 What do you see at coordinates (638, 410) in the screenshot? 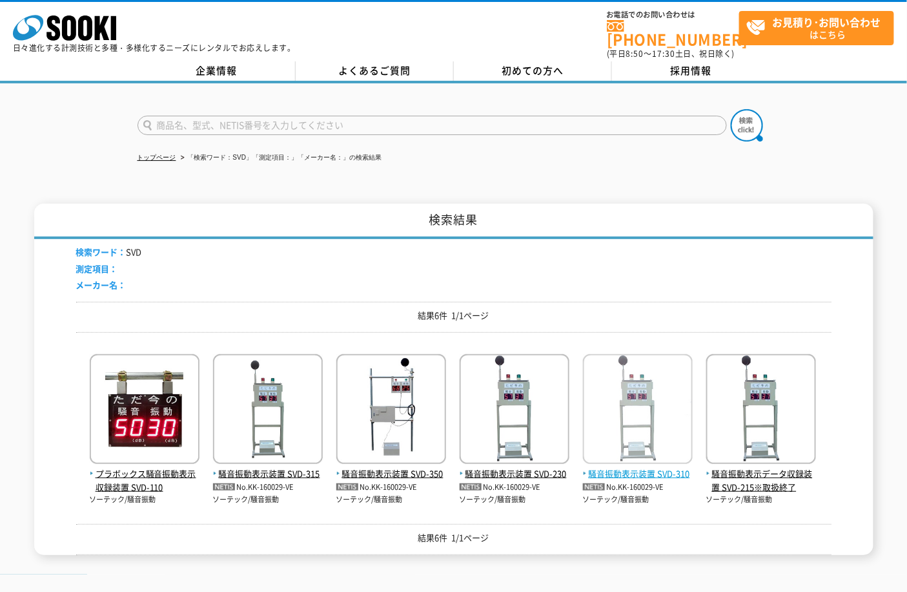
I see `img: SVD-310` at bounding box center [638, 410].